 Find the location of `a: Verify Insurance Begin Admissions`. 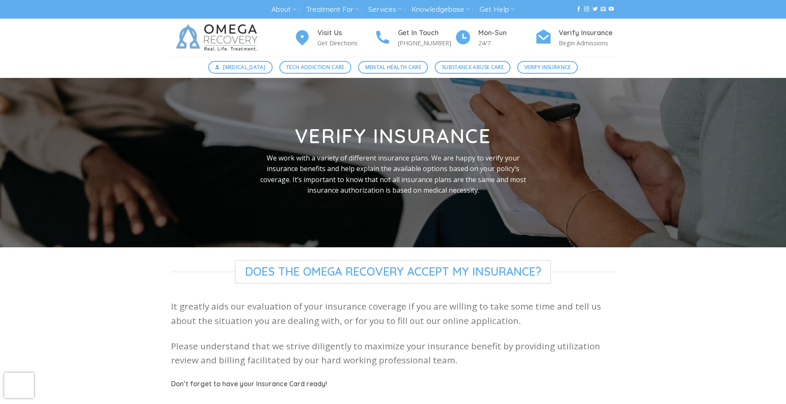

a: Verify Insurance Begin Admissions is located at coordinates (575, 38).